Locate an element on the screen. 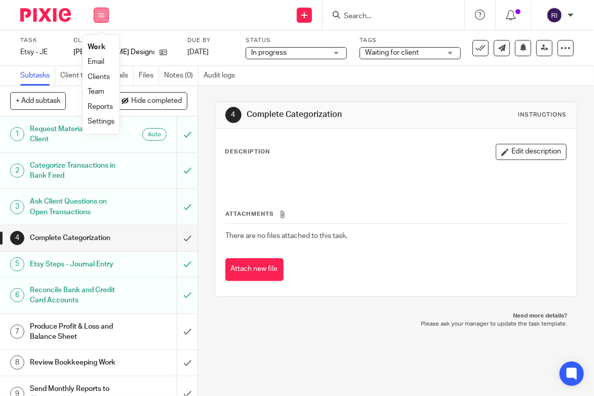 The height and width of the screenshot is (396, 594). div: 1 is located at coordinates (17, 134).